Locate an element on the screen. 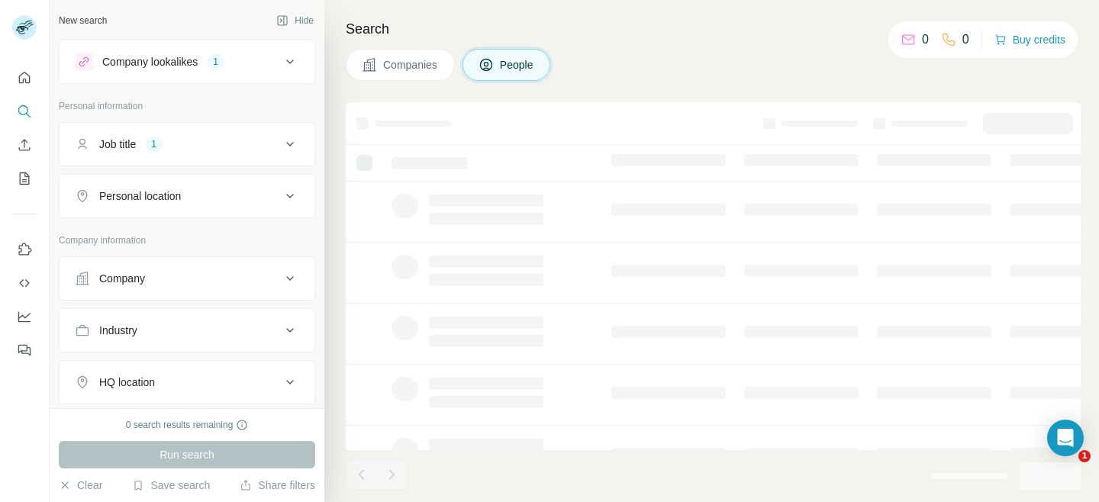 This screenshot has height=502, width=1099. p: Personal information is located at coordinates (187, 106).